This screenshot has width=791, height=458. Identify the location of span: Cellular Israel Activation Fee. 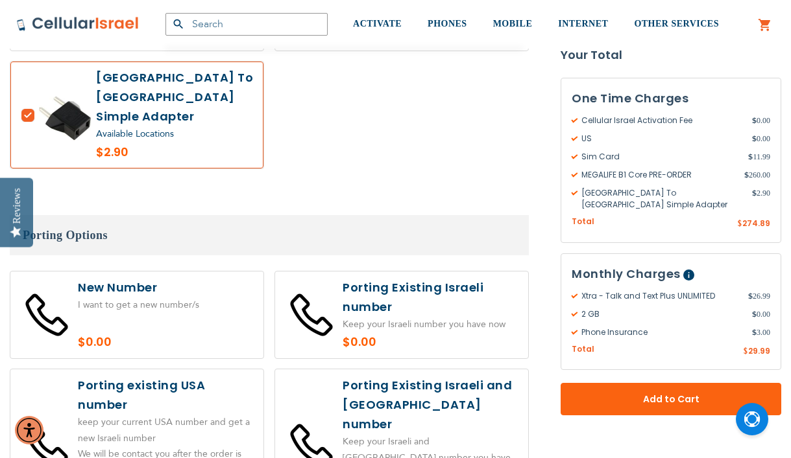
(661, 121).